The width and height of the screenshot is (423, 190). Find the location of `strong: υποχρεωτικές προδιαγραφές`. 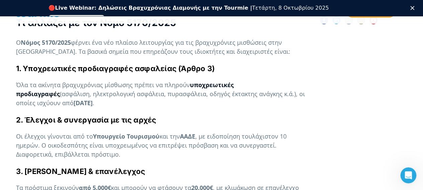

strong: υποχρεωτικές προδιαγραφές is located at coordinates (125, 89).